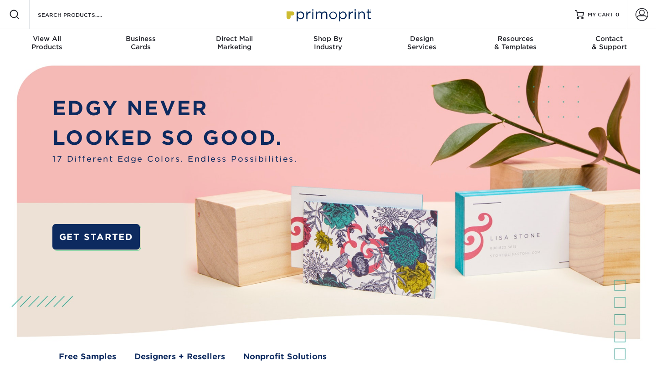  I want to click on p: LOOKED SO GOOD., so click(175, 138).